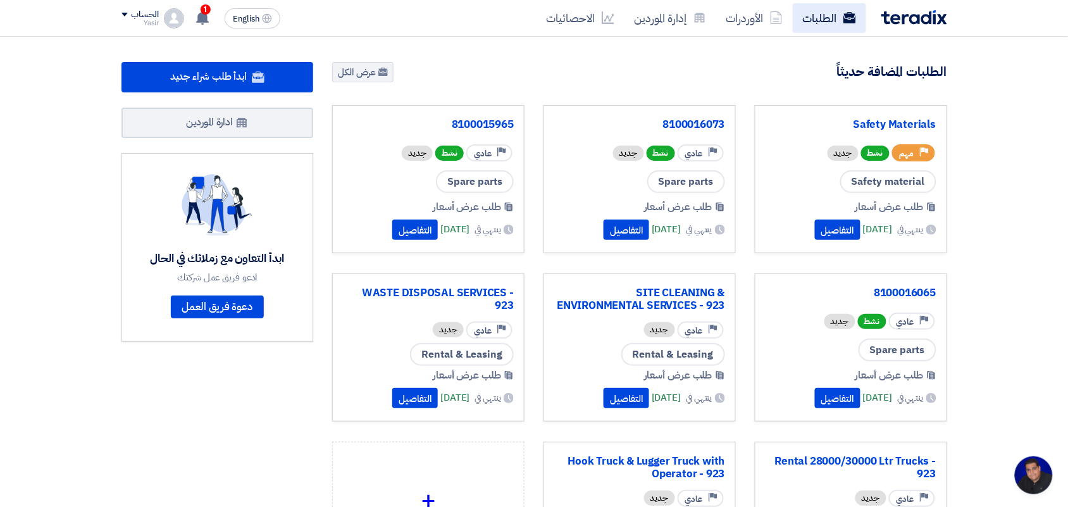 This screenshot has width=1068, height=507. Describe the element at coordinates (246, 19) in the screenshot. I see `span: English` at that location.